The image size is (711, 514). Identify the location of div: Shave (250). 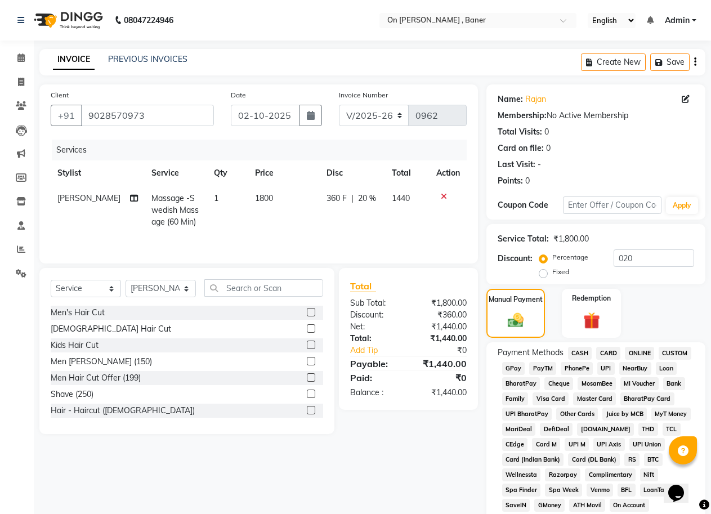
(72, 394).